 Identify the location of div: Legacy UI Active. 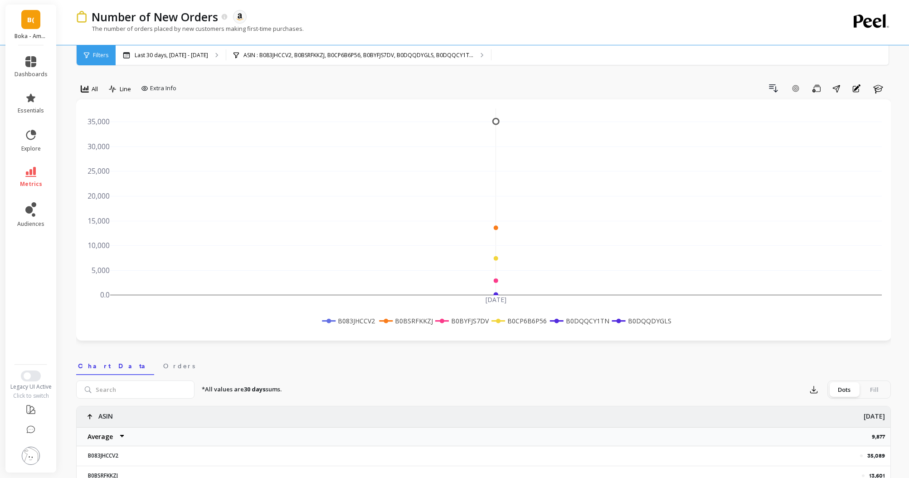
(31, 387).